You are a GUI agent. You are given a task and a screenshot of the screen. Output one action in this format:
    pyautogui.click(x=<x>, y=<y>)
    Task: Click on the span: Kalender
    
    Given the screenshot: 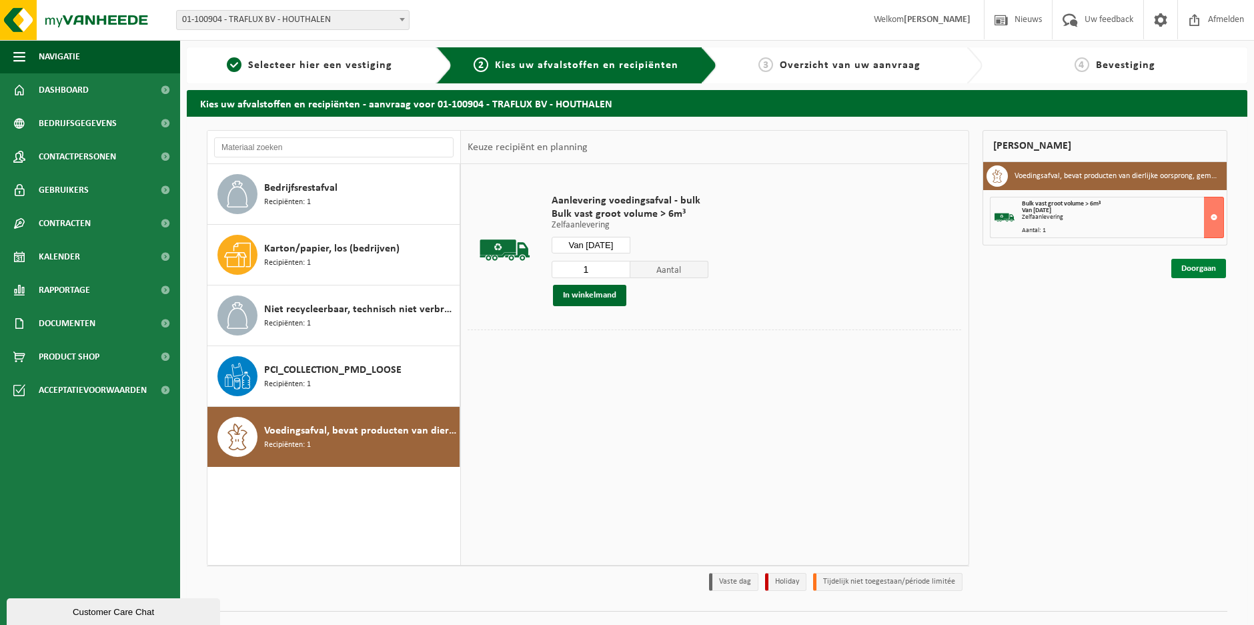 What is the action you would take?
    pyautogui.click(x=59, y=257)
    